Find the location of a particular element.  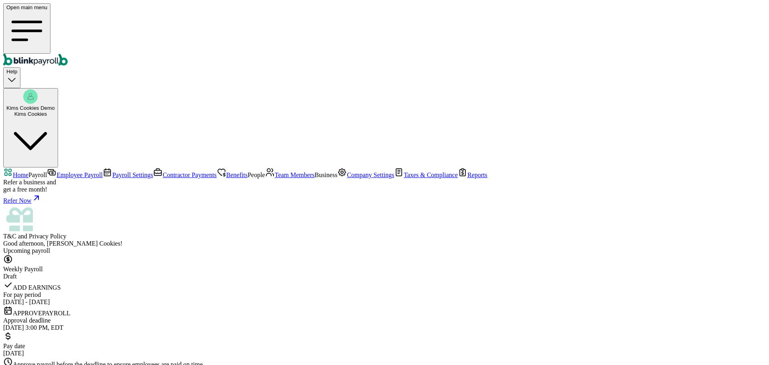

a: Employee Payroll is located at coordinates (74, 175).